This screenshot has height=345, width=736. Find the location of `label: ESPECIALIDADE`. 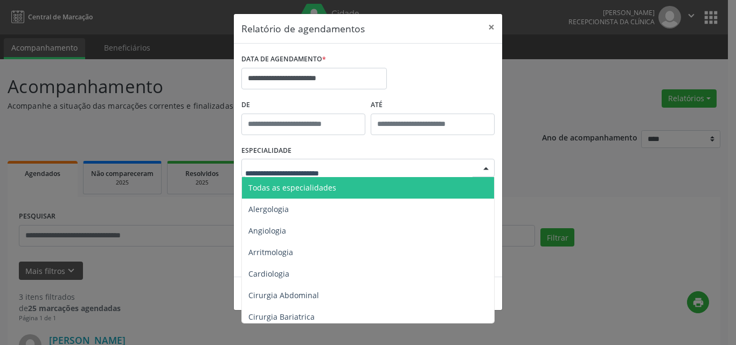

label: ESPECIALIDADE is located at coordinates (266, 151).